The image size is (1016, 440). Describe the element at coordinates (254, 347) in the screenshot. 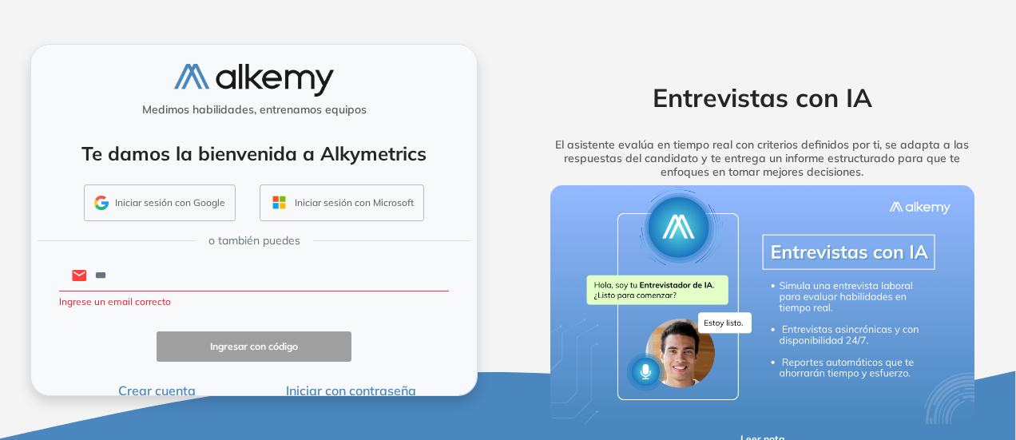

I see `button: Ingresar con código` at that location.